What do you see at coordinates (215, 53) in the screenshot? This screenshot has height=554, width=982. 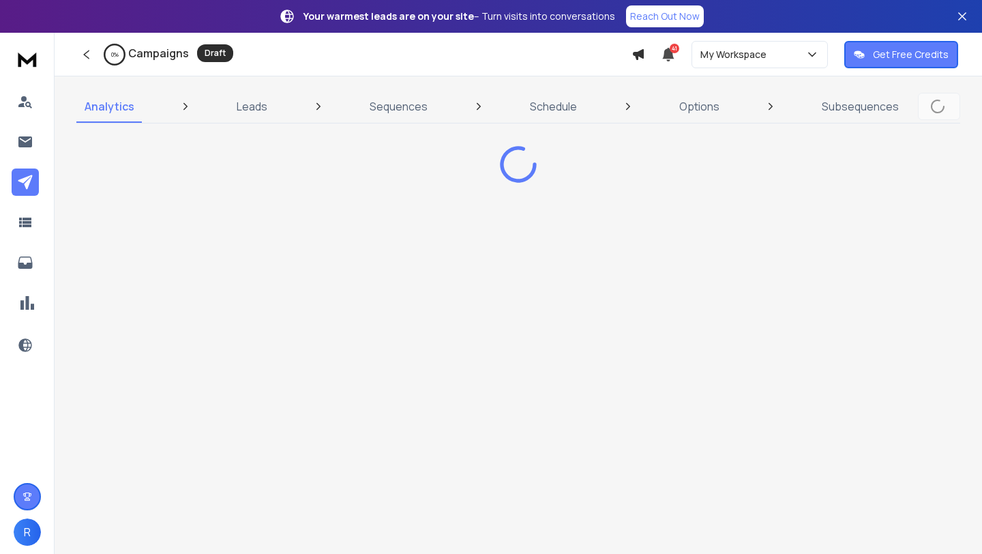 I see `div: Draft` at bounding box center [215, 53].